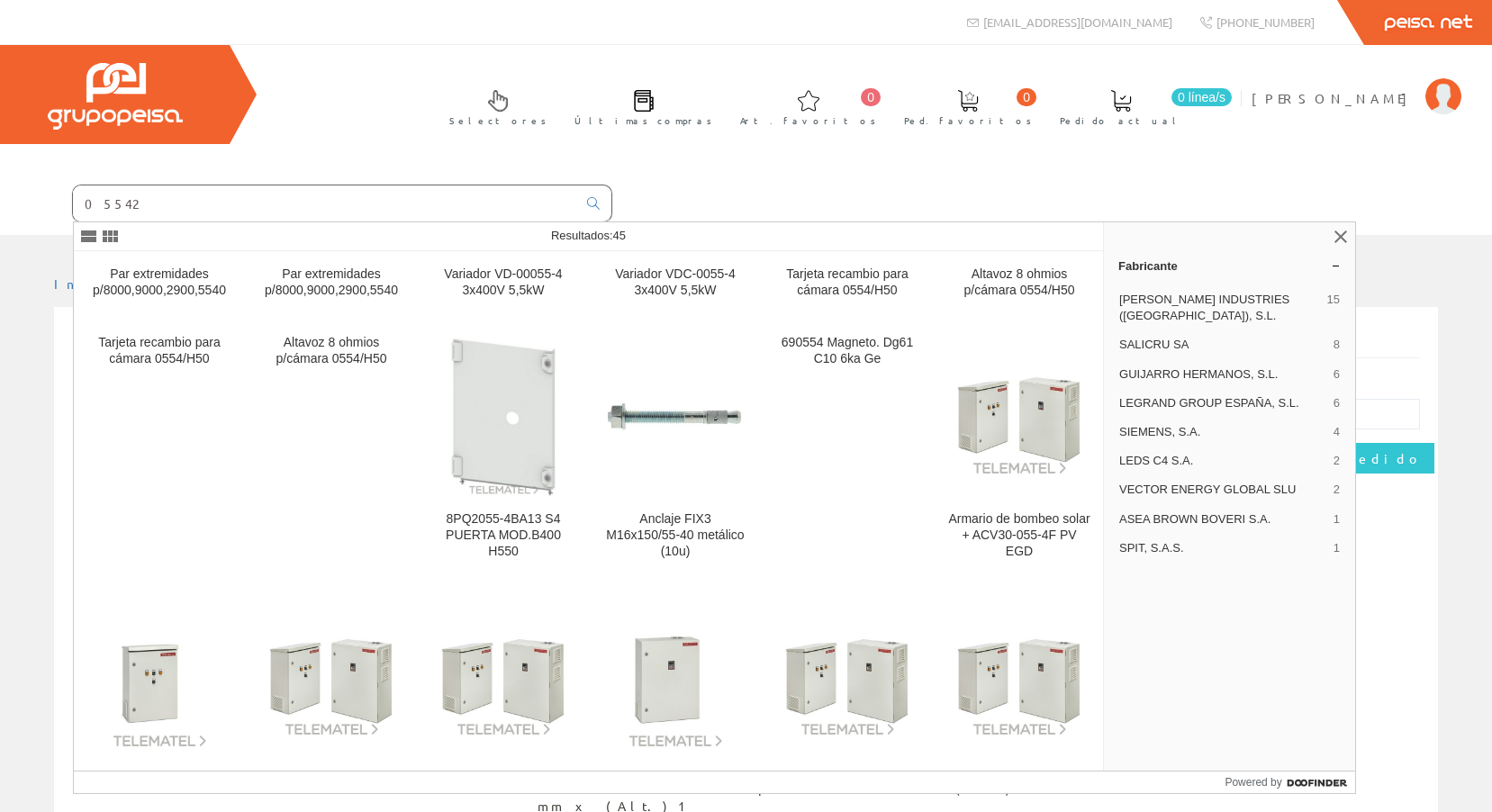  What do you see at coordinates (588, 235) in the screenshot?
I see `span: Resultados:` at bounding box center [588, 235].